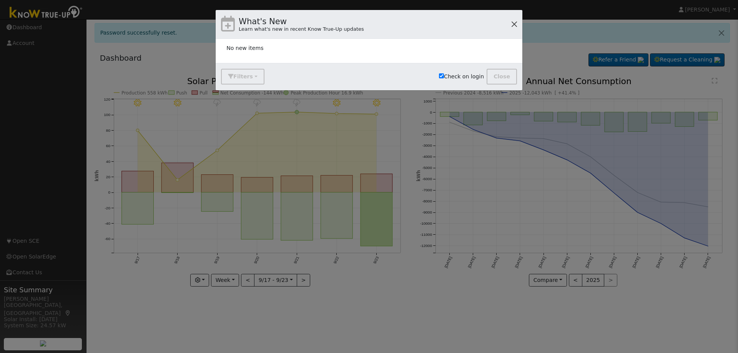  What do you see at coordinates (441, 76) in the screenshot?
I see `input: Check on login` at bounding box center [441, 76].